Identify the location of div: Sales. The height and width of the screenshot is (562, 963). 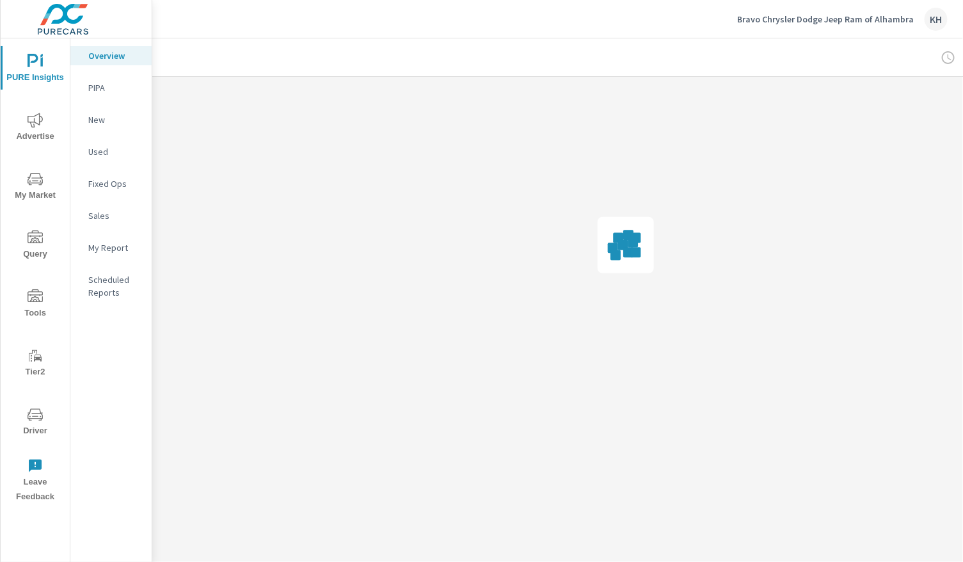
(111, 216).